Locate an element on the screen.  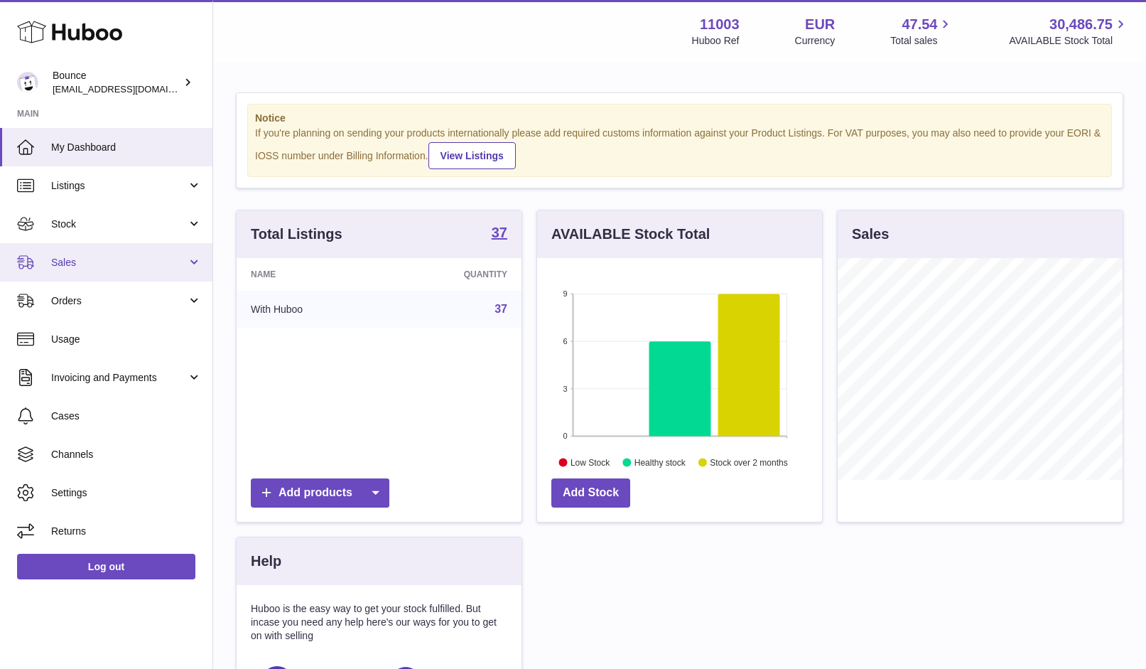
a: Log out is located at coordinates (106, 566).